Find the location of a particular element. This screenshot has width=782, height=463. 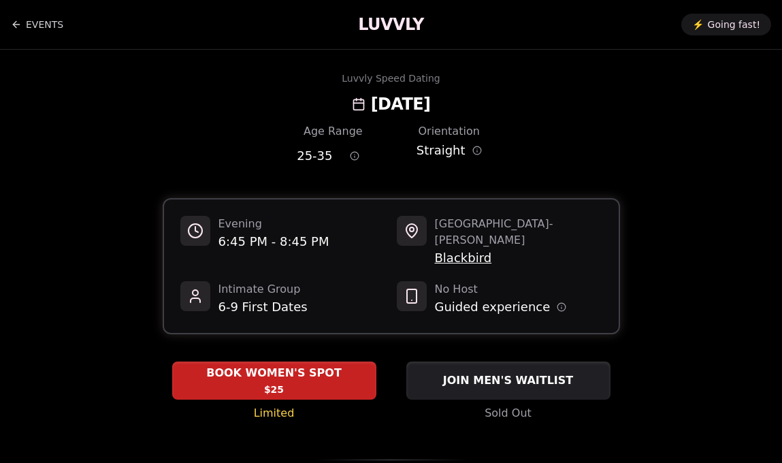

span: Limited is located at coordinates (274, 413).